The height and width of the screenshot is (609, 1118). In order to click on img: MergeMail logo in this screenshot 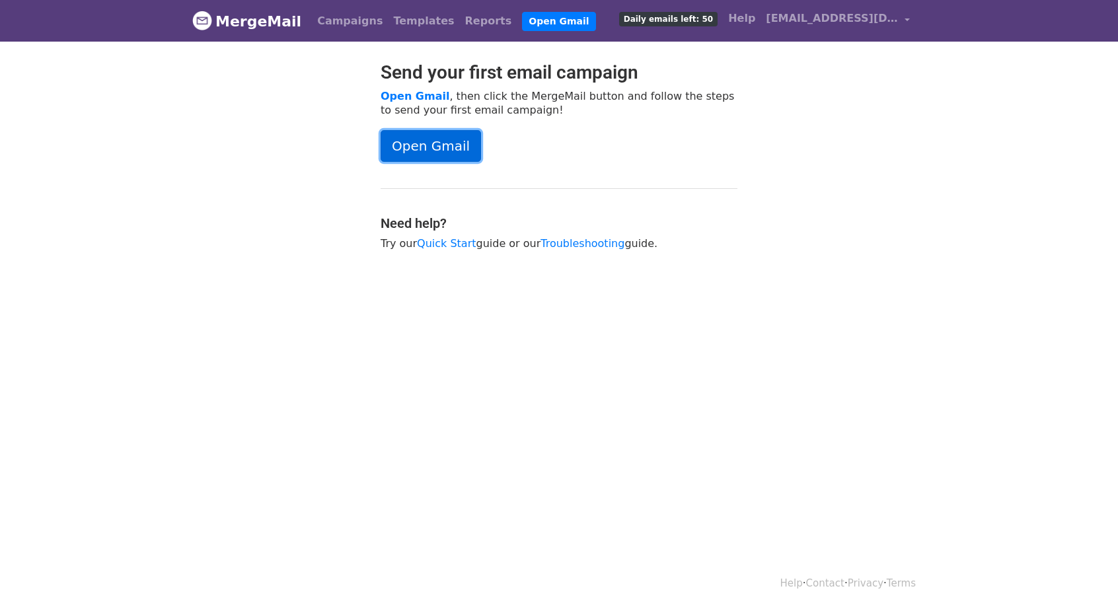, I will do `click(202, 20)`.